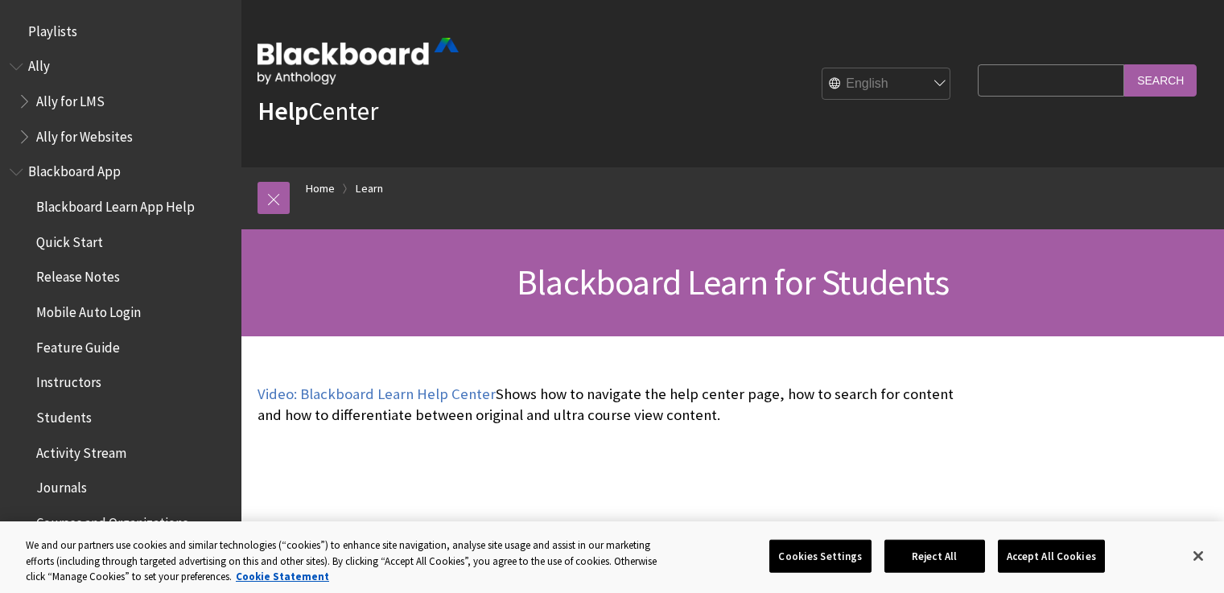 The width and height of the screenshot is (1224, 593). Describe the element at coordinates (613, 405) in the screenshot. I see `p: Shows how to navigate the help center page, how to search for content and how to differentiate be...` at that location.